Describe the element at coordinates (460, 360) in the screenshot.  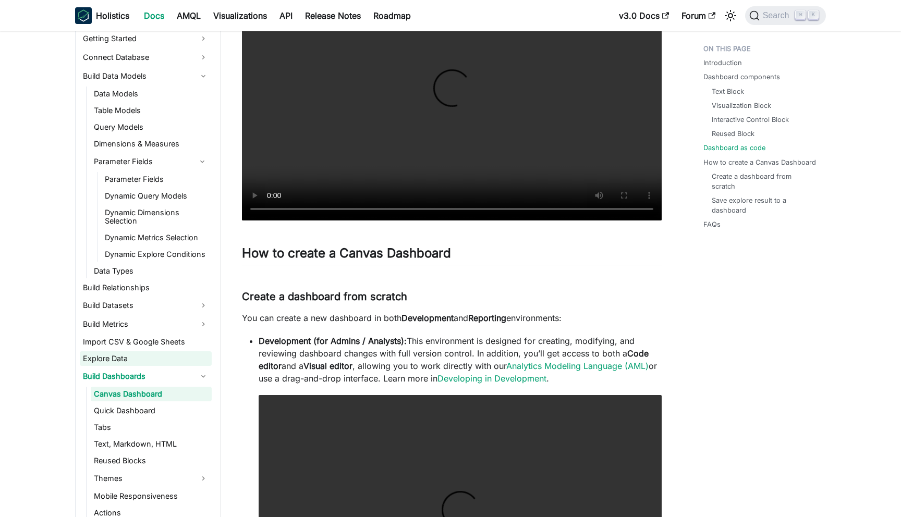
I see `p: This environment is designed for creating, modifying, and reviewing dashboard changes with full v...` at that location.